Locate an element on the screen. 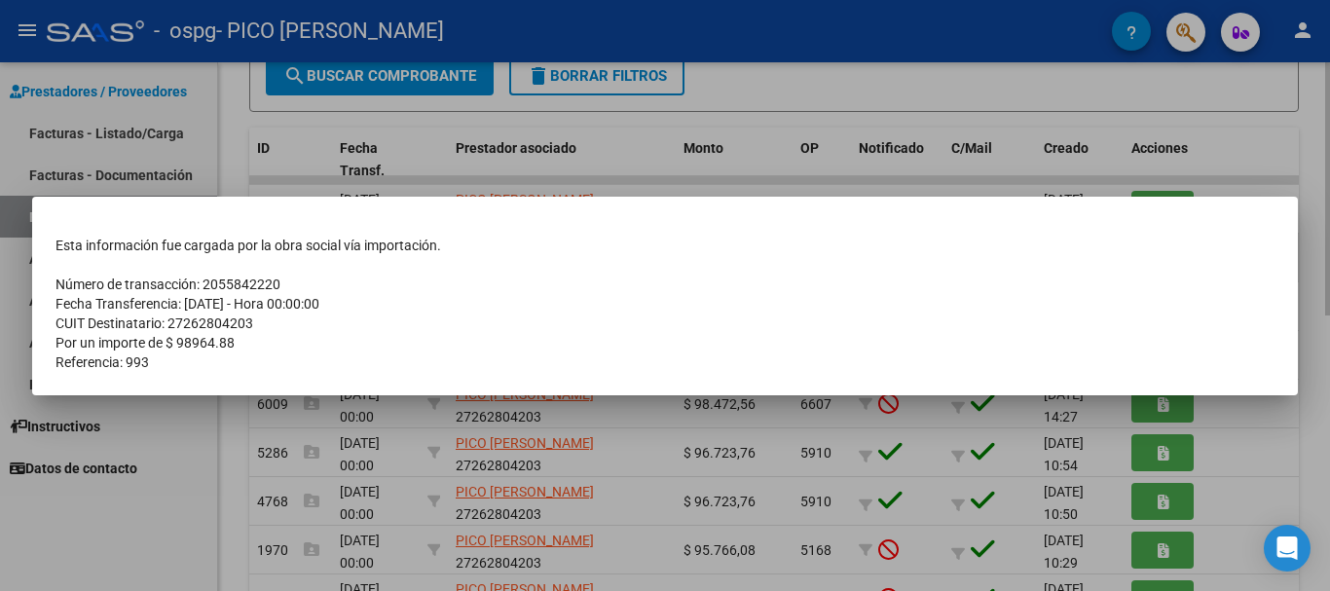 This screenshot has height=591, width=1330. td: Esta información fue cargada por la obra social vía importación. is located at coordinates (665, 245).